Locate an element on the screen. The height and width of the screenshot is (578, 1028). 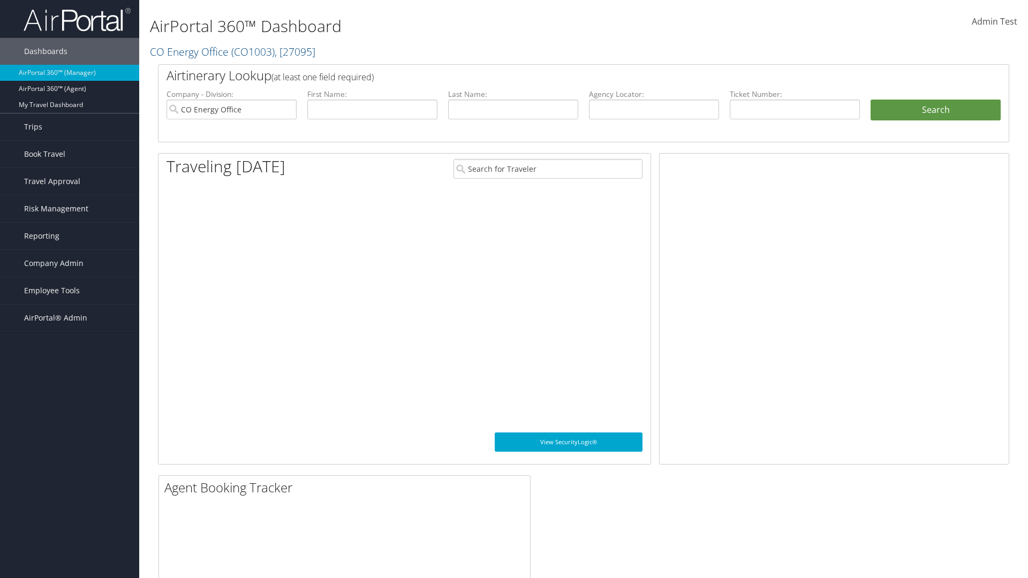
span: Travel Approval is located at coordinates (52, 182).